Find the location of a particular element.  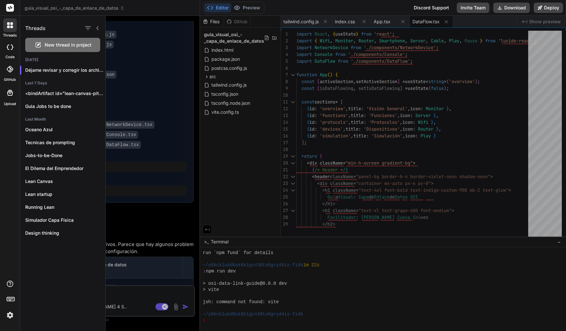

img: settings is located at coordinates (10, 315).